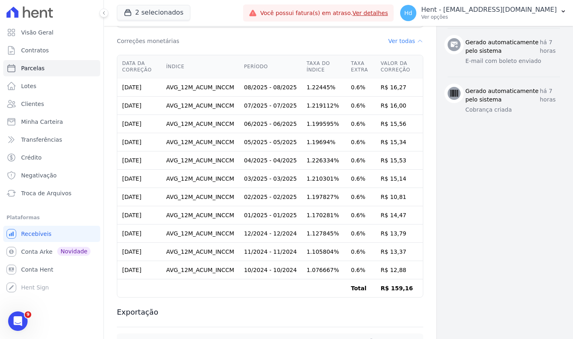 This screenshot has height=339, width=573. I want to click on td: 06/2025 - 06/2025, so click(270, 124).